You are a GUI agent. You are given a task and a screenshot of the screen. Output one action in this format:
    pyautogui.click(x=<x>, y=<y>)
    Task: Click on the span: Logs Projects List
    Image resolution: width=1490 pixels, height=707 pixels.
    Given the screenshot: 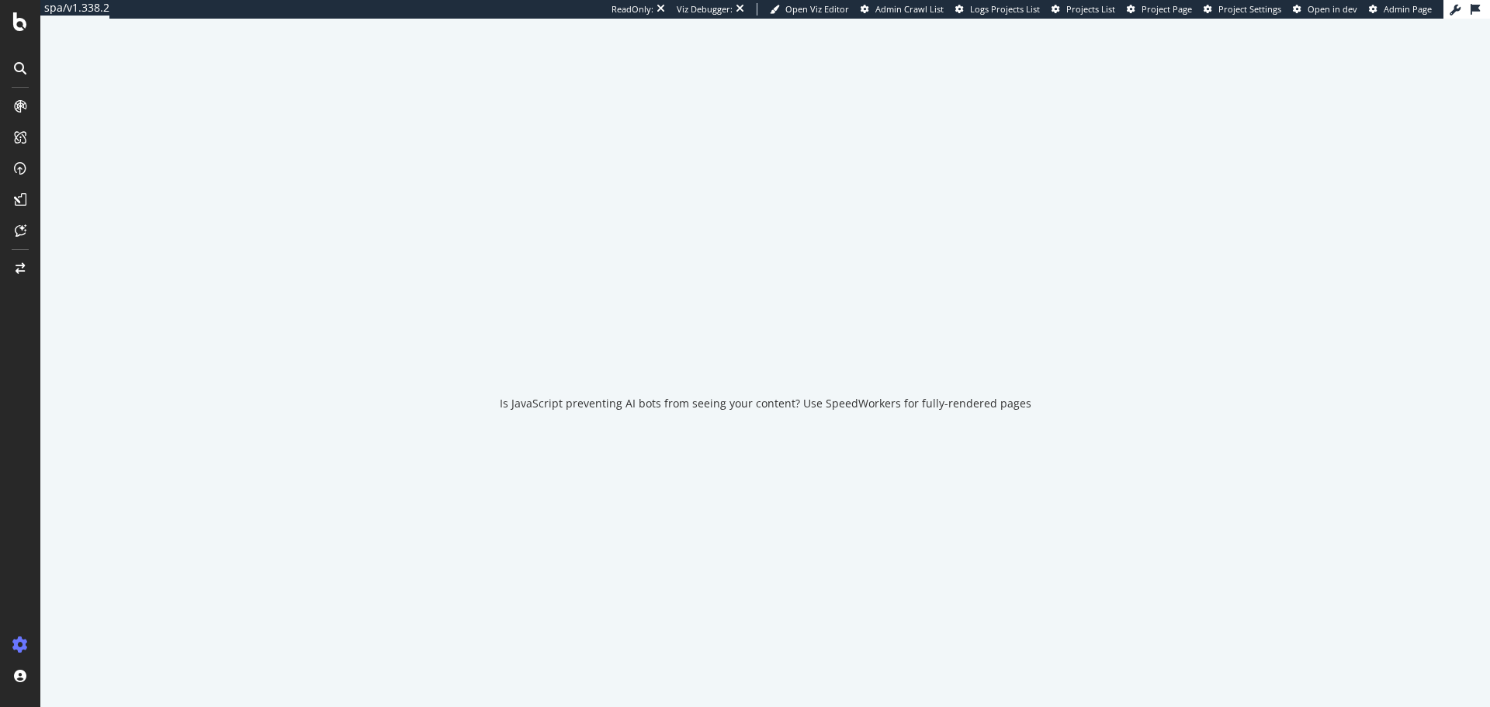 What is the action you would take?
    pyautogui.click(x=1005, y=9)
    